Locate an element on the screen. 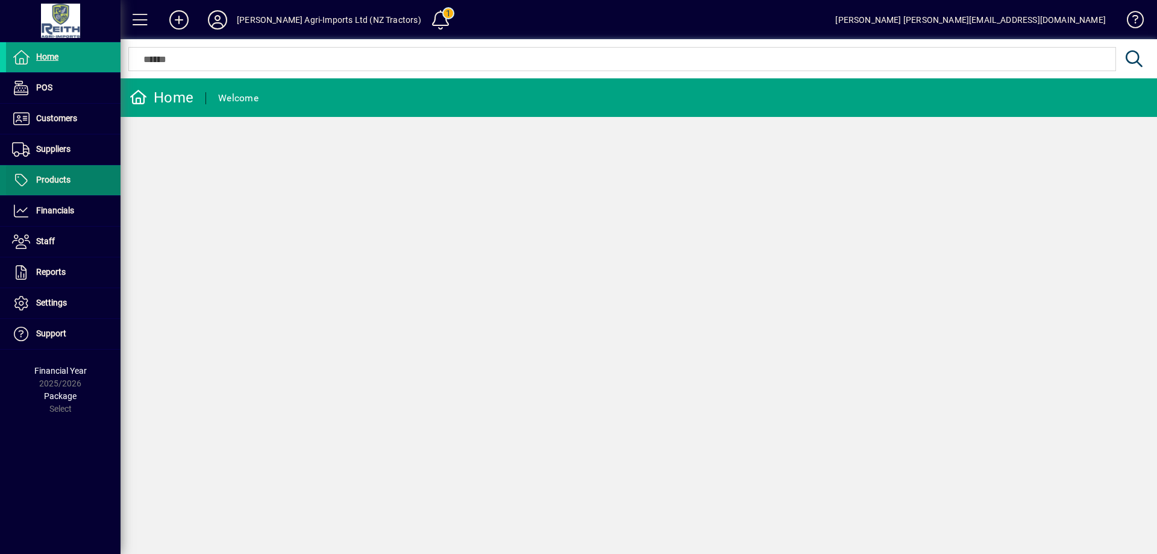 Image resolution: width=1157 pixels, height=554 pixels. span: POS is located at coordinates (44, 87).